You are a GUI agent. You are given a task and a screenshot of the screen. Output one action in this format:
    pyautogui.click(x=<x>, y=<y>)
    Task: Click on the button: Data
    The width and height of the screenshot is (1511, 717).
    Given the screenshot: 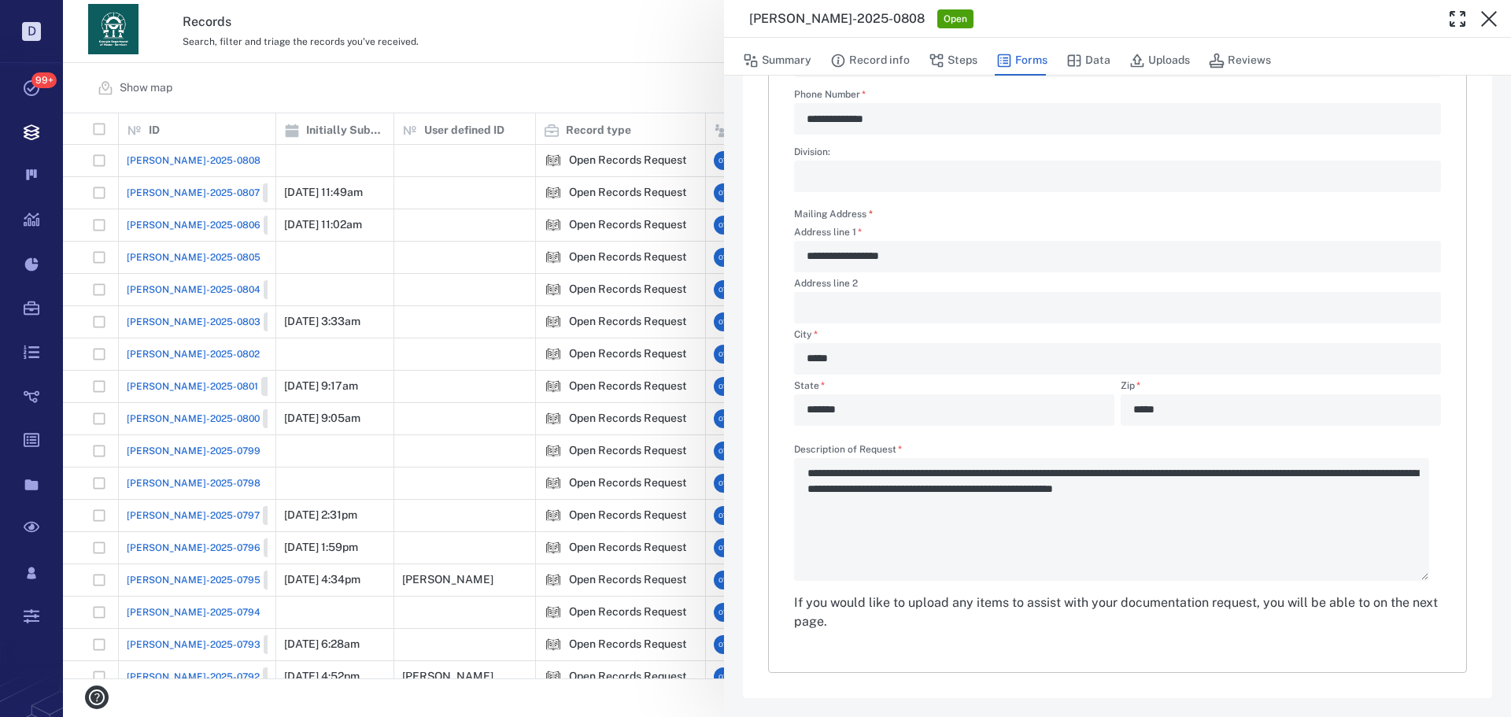 What is the action you would take?
    pyautogui.click(x=1088, y=61)
    